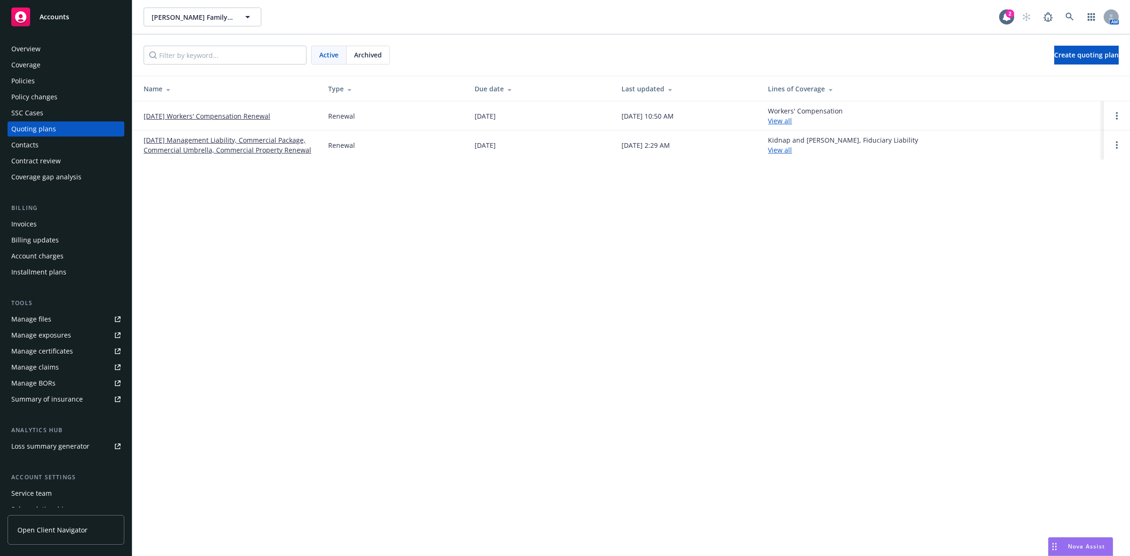  I want to click on div: Drag to move, so click(1054, 547).